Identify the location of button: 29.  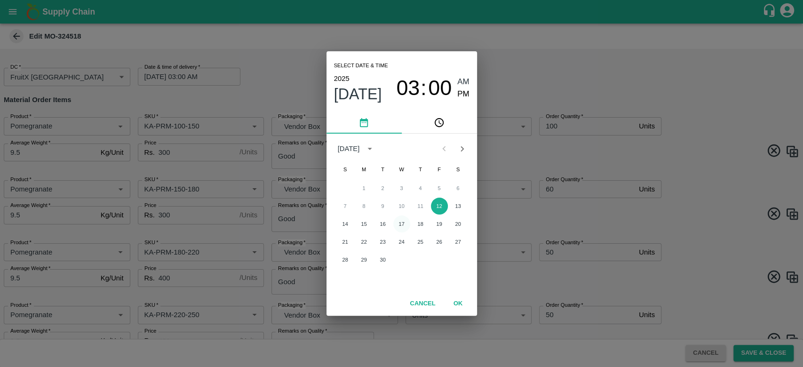
(364, 260).